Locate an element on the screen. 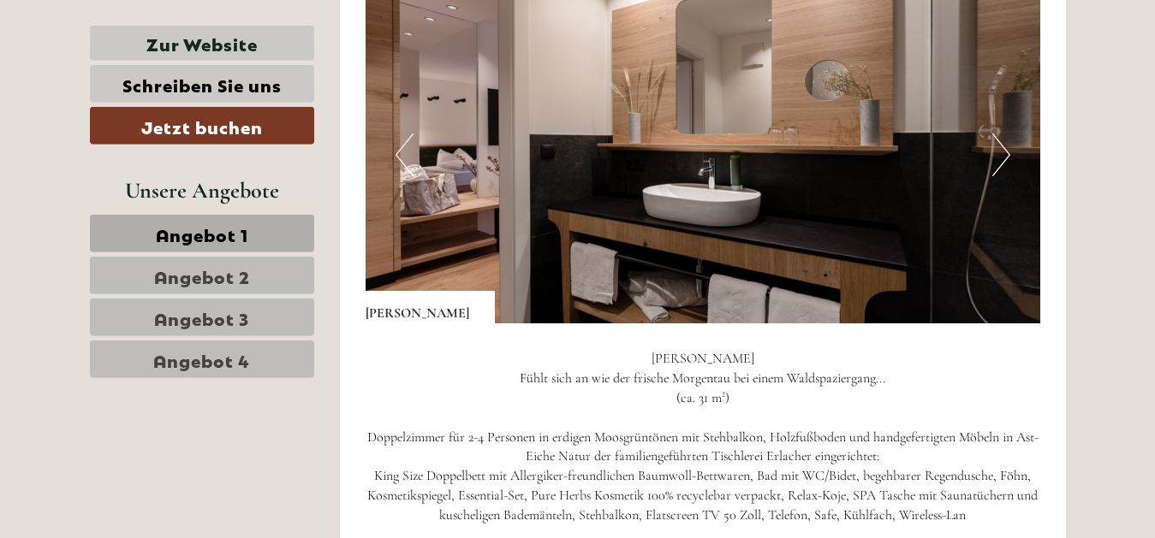 The width and height of the screenshot is (1155, 538). span: Angebot 4 is located at coordinates (201, 360).